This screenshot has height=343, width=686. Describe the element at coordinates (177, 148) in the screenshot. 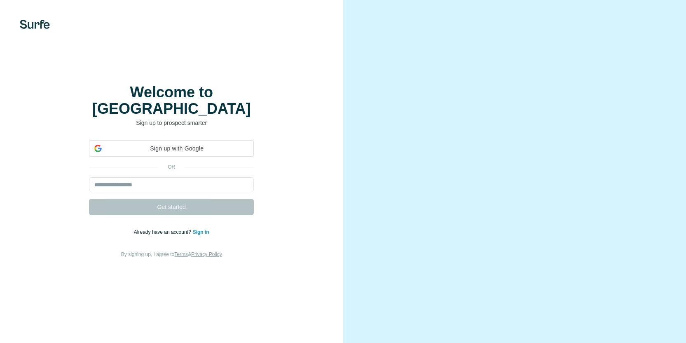

I see `span: Sign up with Google` at that location.